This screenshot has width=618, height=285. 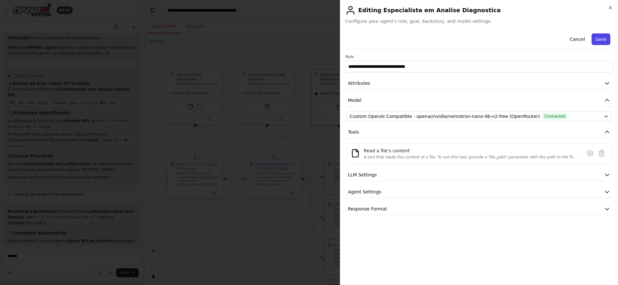 I want to click on button: Configure tool, so click(x=590, y=153).